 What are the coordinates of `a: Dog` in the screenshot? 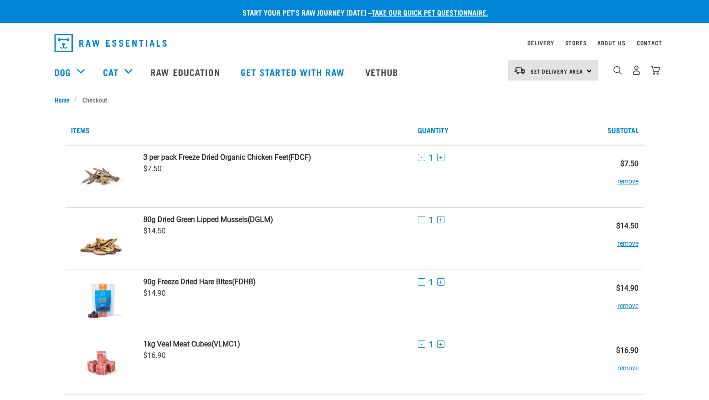 It's located at (63, 72).